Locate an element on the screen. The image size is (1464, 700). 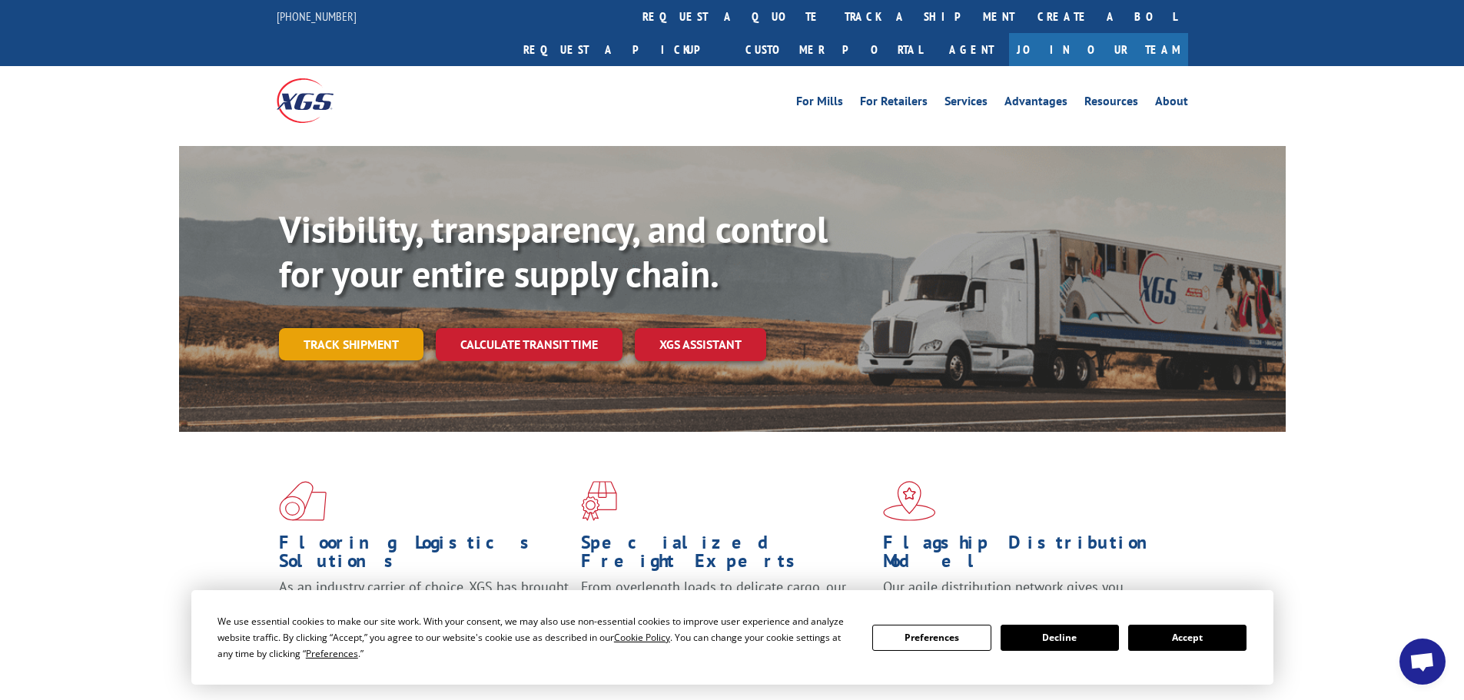
a: For Retailers is located at coordinates (894, 104).